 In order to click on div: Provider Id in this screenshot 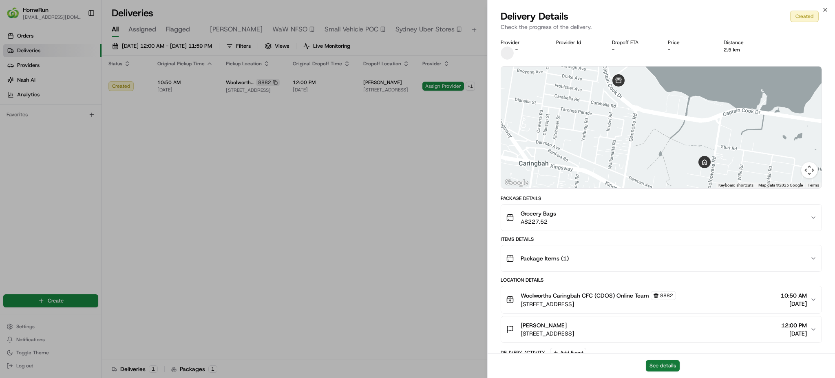, I will do `click(577, 42)`.